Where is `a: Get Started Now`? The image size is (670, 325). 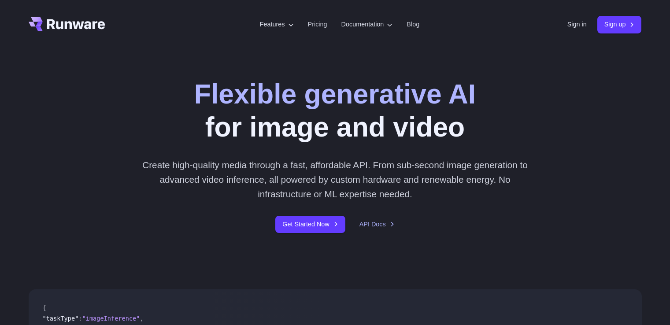
a: Get Started Now is located at coordinates (310, 224).